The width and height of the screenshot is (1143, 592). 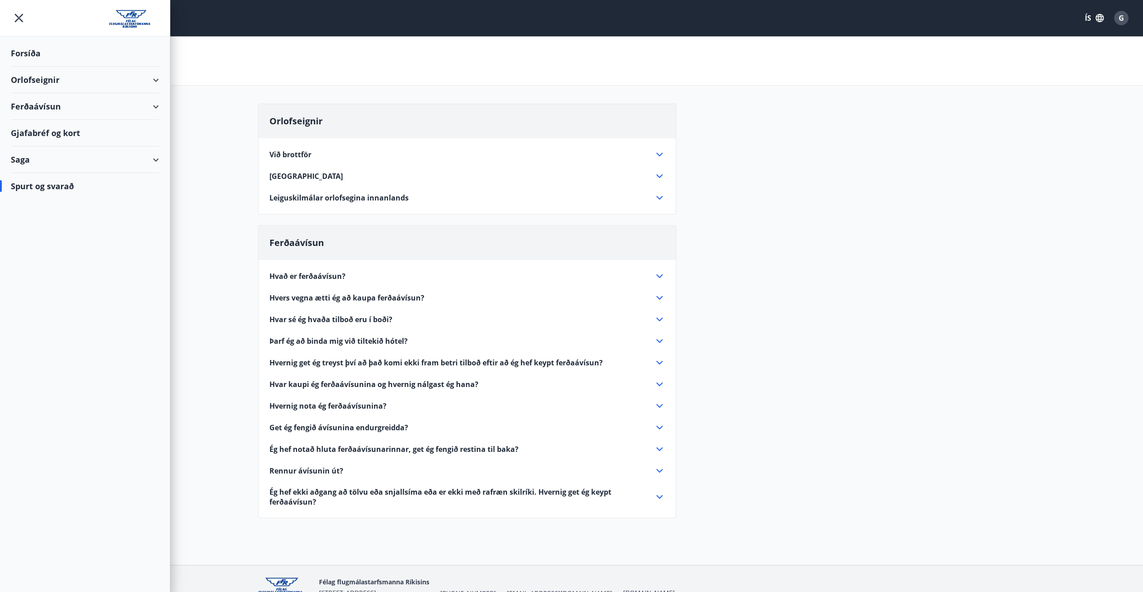 I want to click on button: G, so click(x=1121, y=18).